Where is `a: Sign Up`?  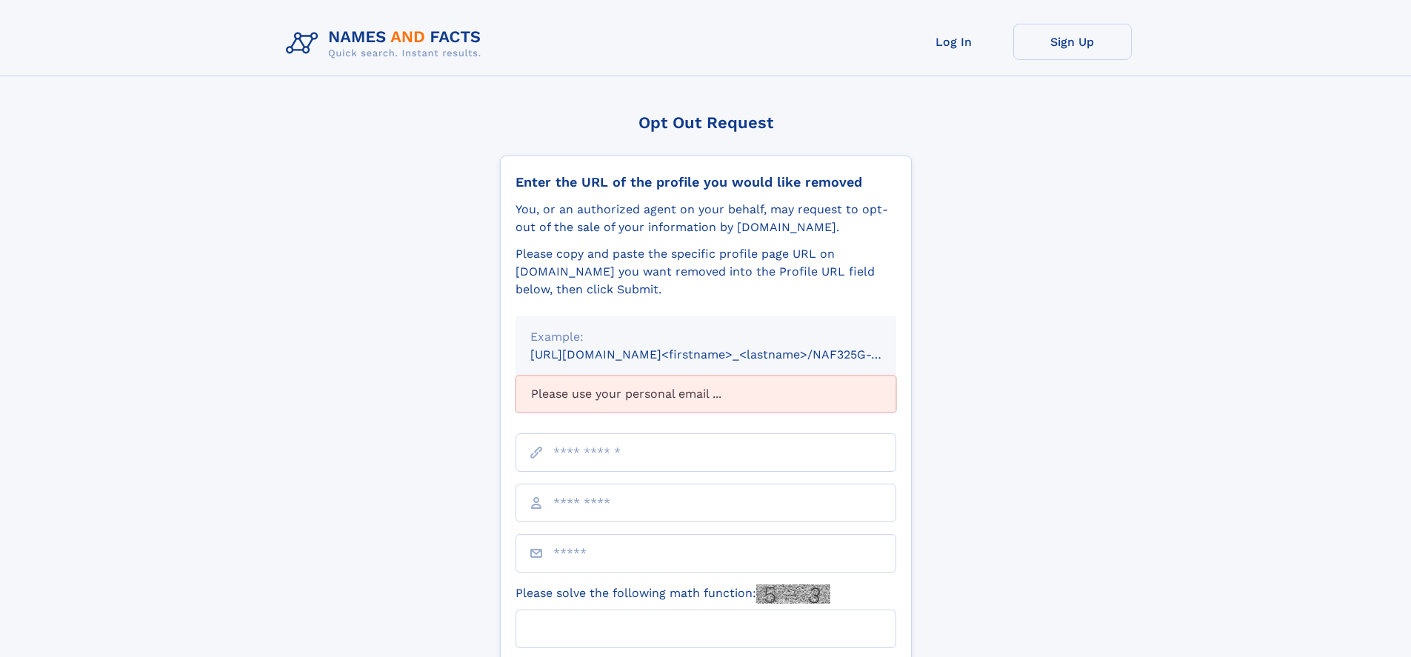
a: Sign Up is located at coordinates (1073, 41).